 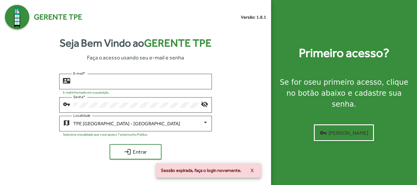 What do you see at coordinates (136, 43) in the screenshot?
I see `strong: Seja Bem Vindo ao` at bounding box center [136, 43].